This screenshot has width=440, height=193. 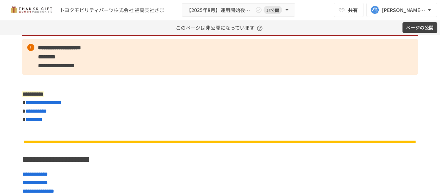 What do you see at coordinates (348, 10) in the screenshot?
I see `button: 共有` at bounding box center [348, 10].